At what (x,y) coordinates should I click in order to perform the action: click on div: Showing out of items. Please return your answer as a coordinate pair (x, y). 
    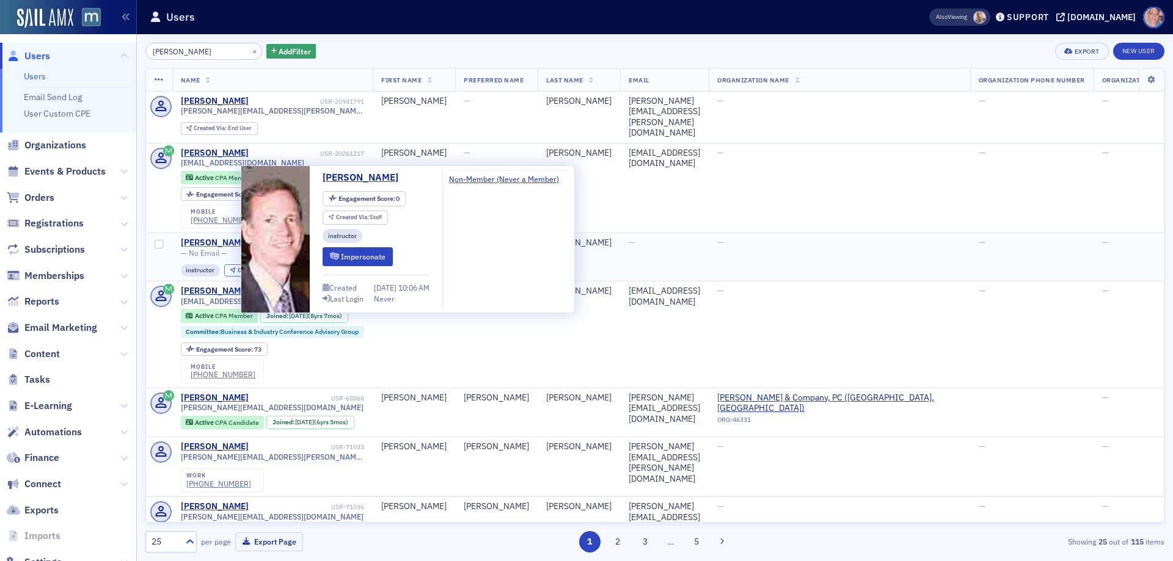
    Looking at the image, I should click on (998, 542).